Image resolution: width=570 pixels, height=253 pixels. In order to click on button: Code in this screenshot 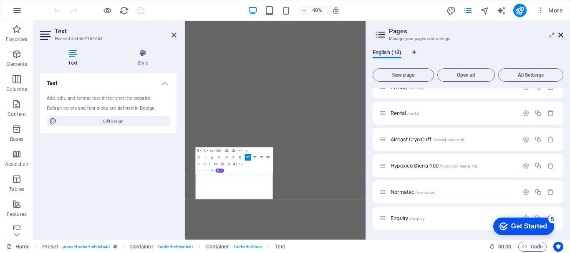, I will do `click(532, 247)`.